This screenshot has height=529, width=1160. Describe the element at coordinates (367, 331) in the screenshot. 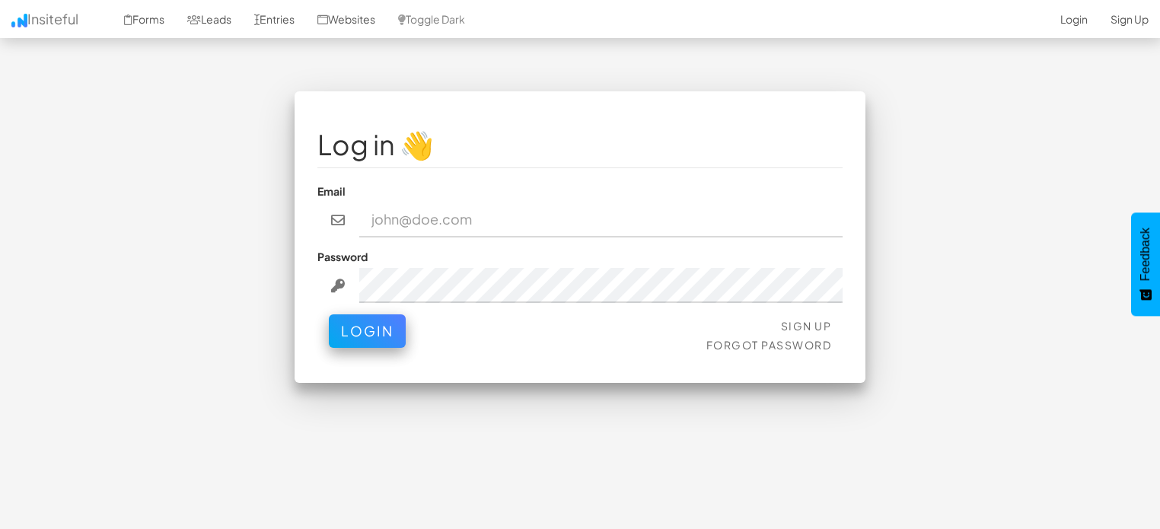

I see `button: Login` at that location.